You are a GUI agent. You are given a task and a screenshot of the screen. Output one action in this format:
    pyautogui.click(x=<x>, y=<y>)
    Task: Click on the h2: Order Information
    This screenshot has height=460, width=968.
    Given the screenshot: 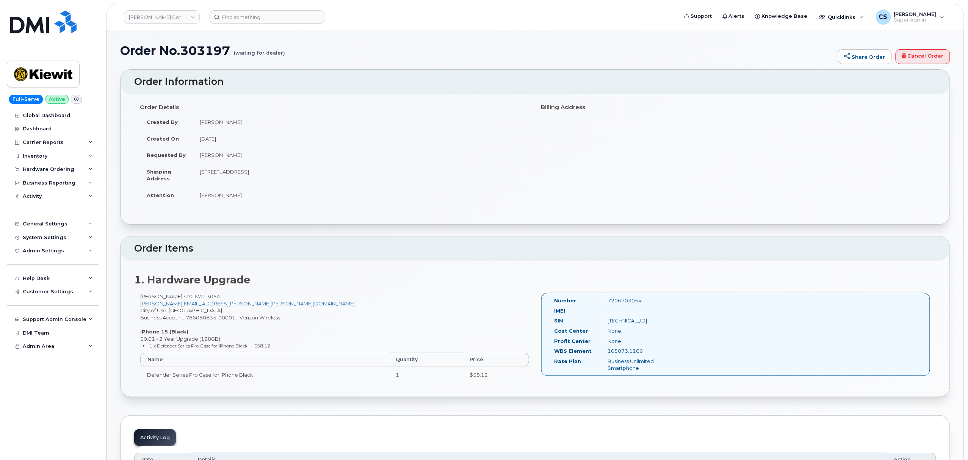 What is the action you would take?
    pyautogui.click(x=535, y=82)
    